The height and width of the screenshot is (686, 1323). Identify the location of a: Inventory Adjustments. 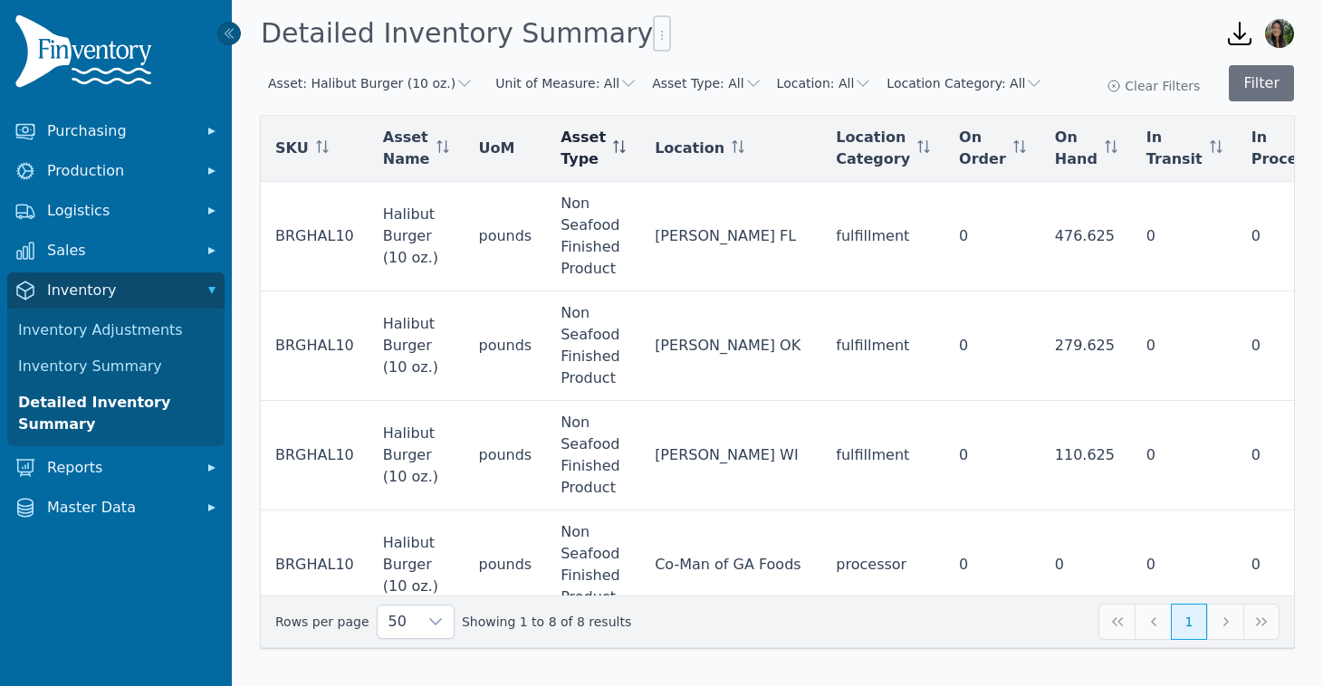
(116, 331).